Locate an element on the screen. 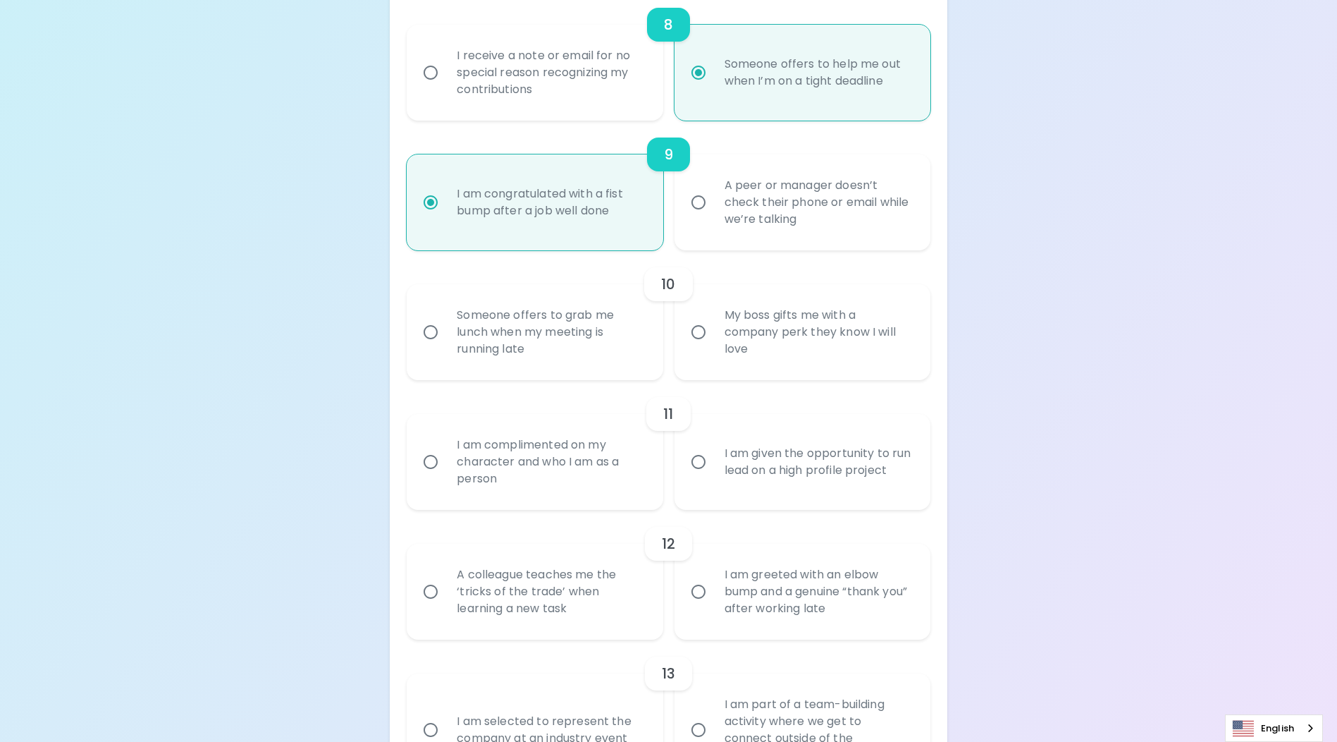 The width and height of the screenshot is (1337, 742). h6: 11 is located at coordinates (668, 414).